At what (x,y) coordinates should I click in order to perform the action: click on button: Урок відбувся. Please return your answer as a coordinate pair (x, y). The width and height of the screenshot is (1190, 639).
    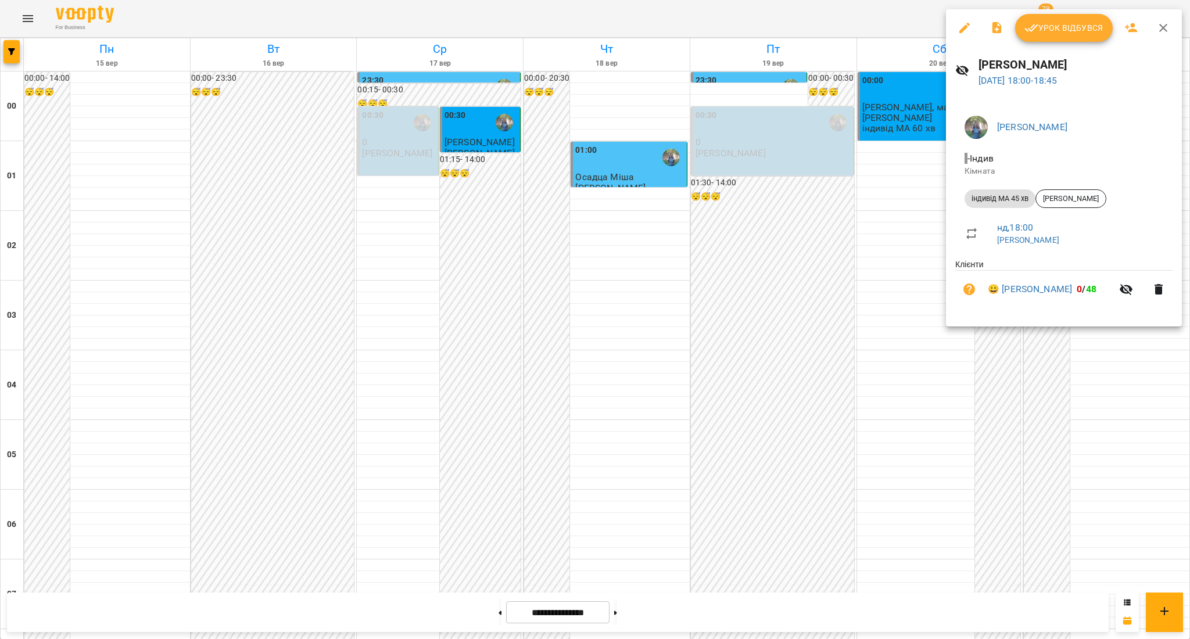
    Looking at the image, I should click on (1064, 28).